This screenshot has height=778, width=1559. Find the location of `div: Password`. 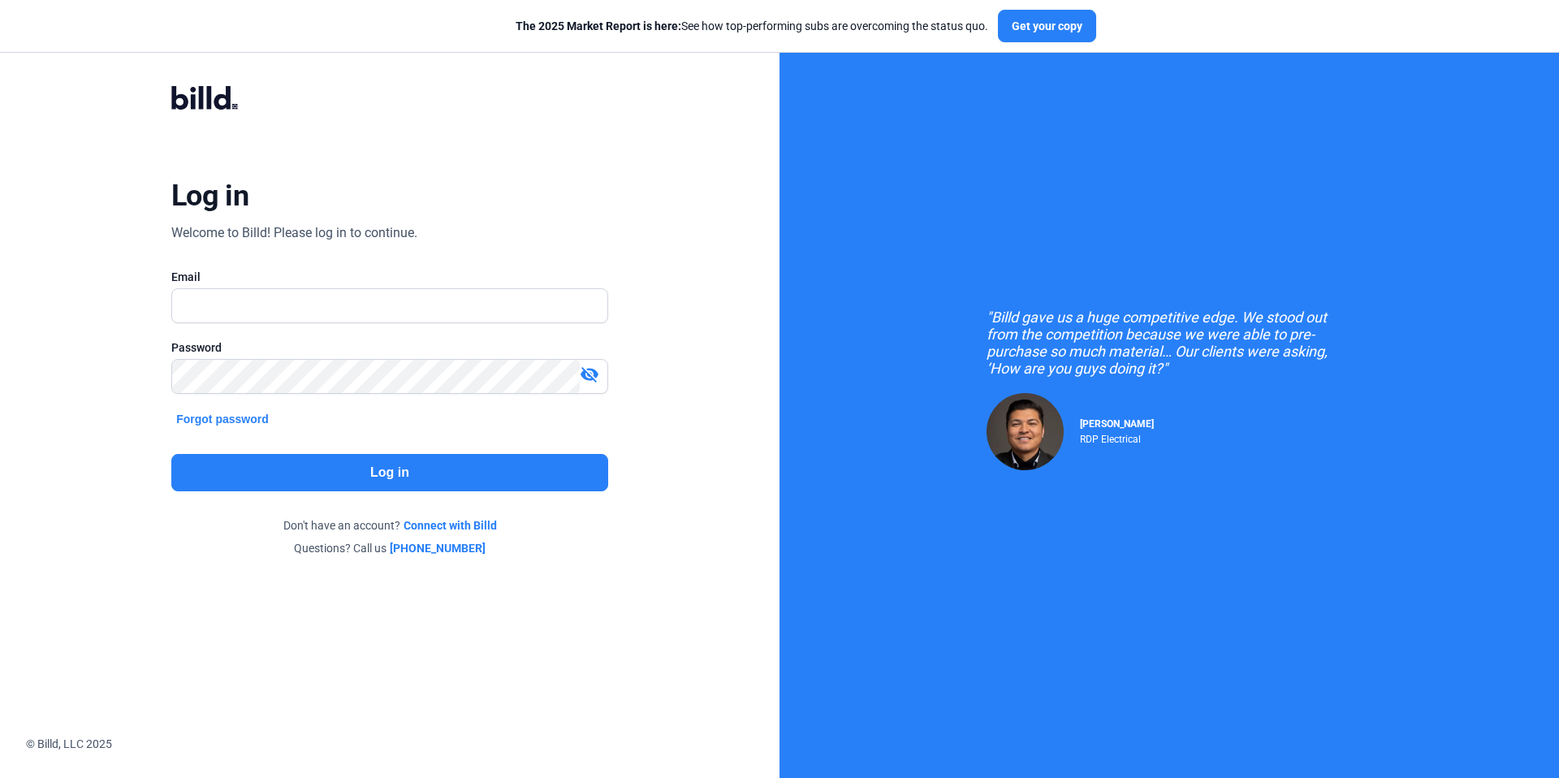

div: Password is located at coordinates (390, 348).